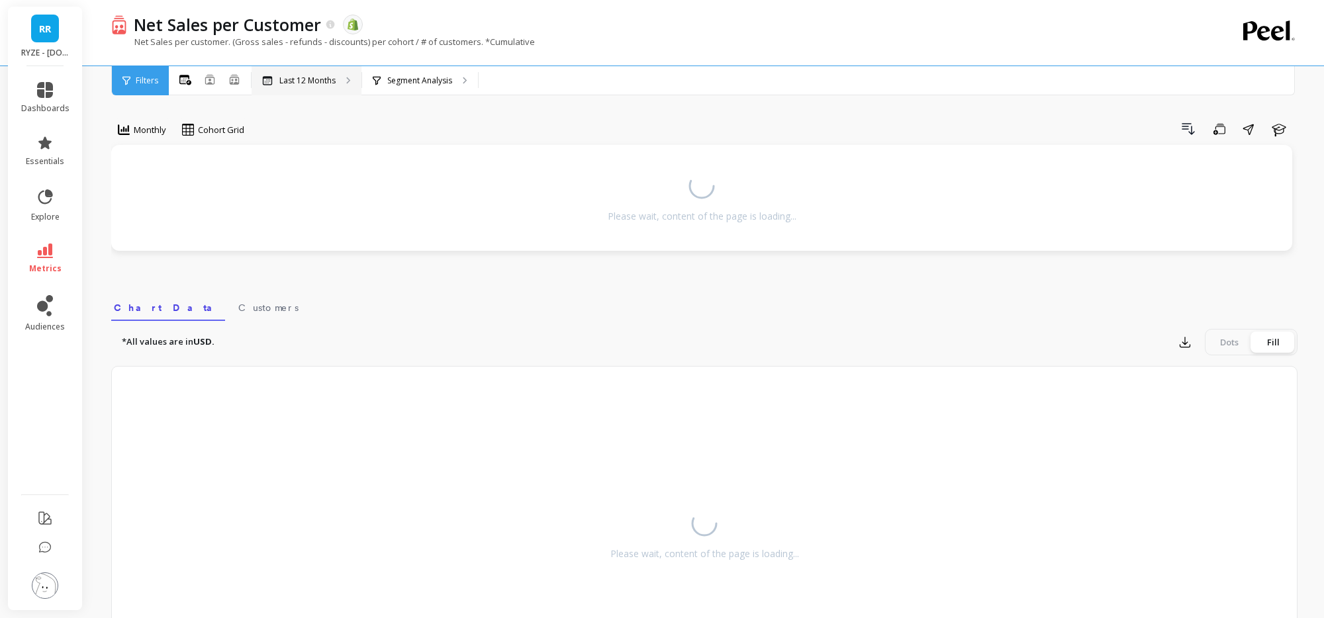 The height and width of the screenshot is (618, 1324). What do you see at coordinates (45, 217) in the screenshot?
I see `span: explore` at bounding box center [45, 217].